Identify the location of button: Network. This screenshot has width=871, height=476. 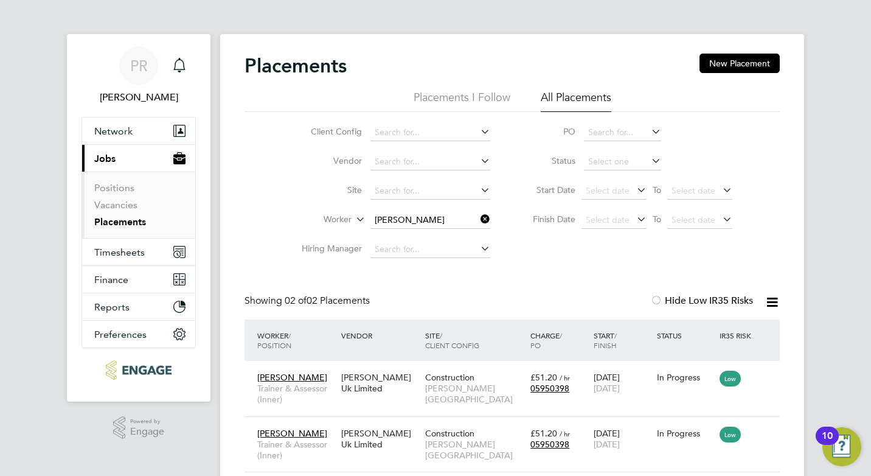
(139, 131).